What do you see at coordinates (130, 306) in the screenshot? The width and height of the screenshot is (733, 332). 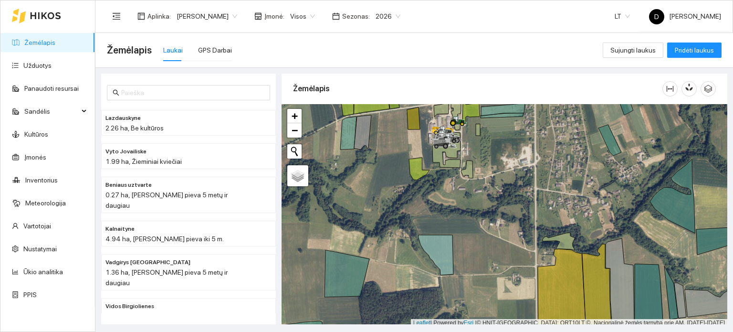 I see `span: Vidos Birgiolienes` at bounding box center [130, 306].